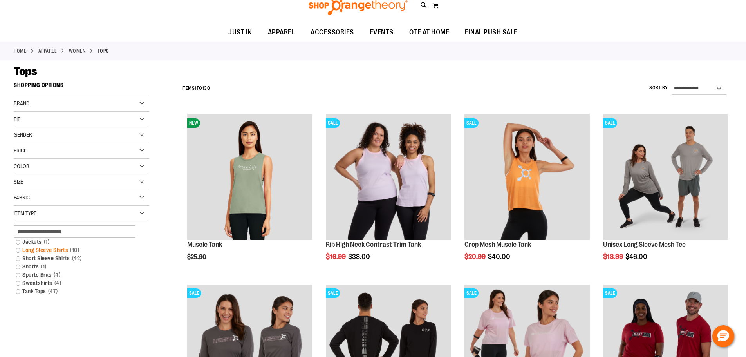 The width and height of the screenshot is (746, 357). I want to click on span: OTF AT HOME, so click(429, 32).